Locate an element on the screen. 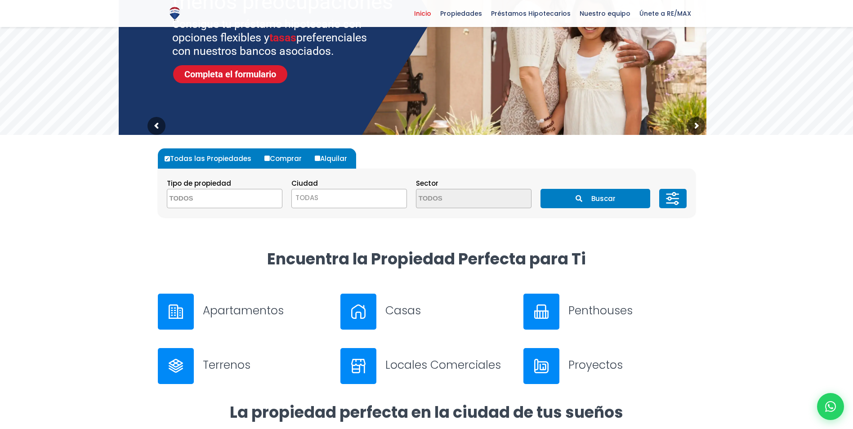 This screenshot has width=853, height=429. span: Tipo de propiedad is located at coordinates (199, 183).